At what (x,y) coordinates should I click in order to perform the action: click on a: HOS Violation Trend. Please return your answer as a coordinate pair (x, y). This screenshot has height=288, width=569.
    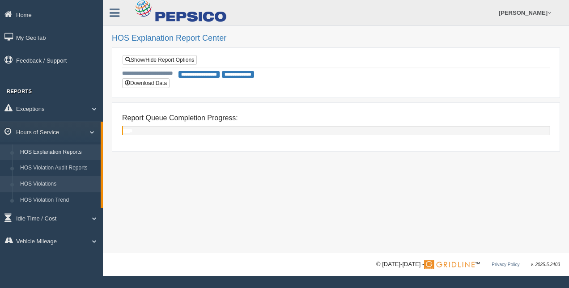
    Looking at the image, I should click on (58, 200).